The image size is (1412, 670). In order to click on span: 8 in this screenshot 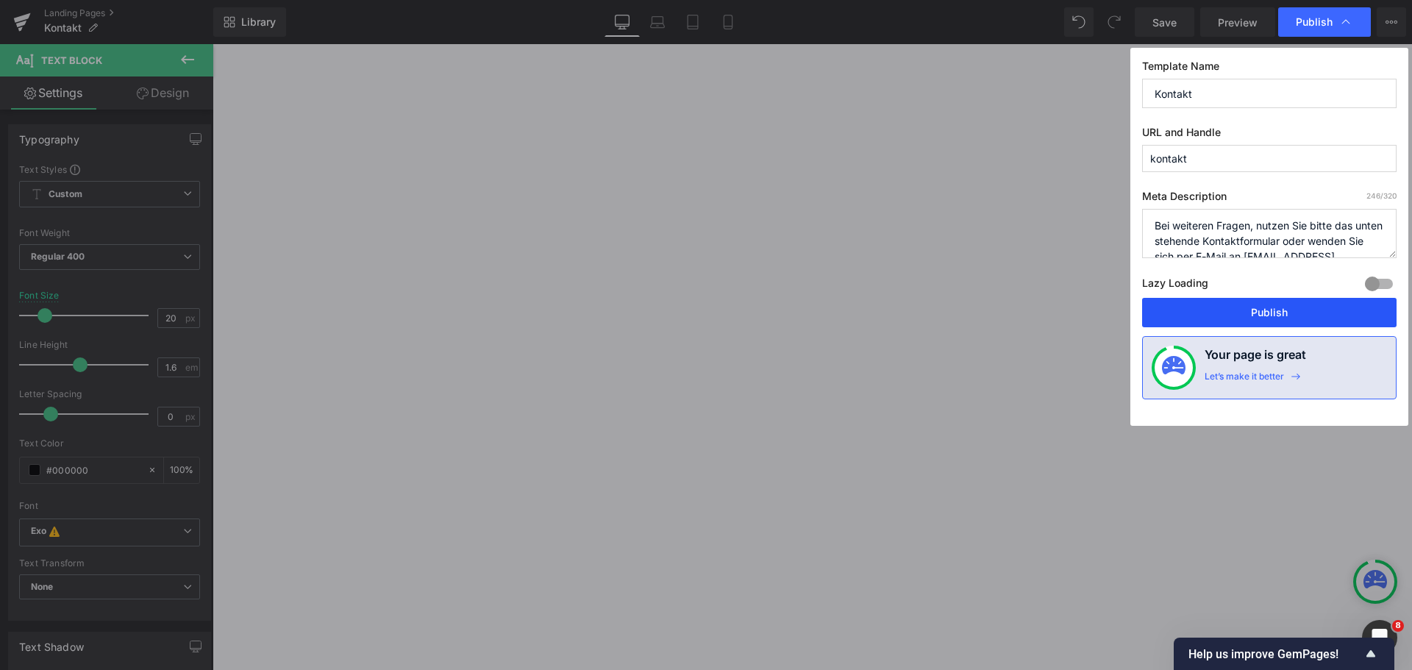, I will do `click(1398, 626)`.